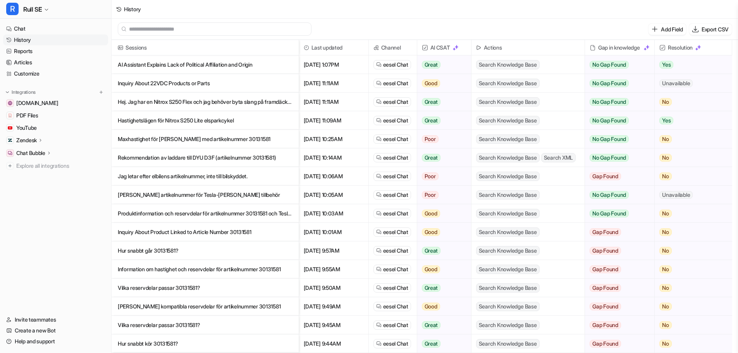 This screenshot has width=738, height=353. What do you see at coordinates (711, 29) in the screenshot?
I see `button: Export CSV` at bounding box center [711, 29].